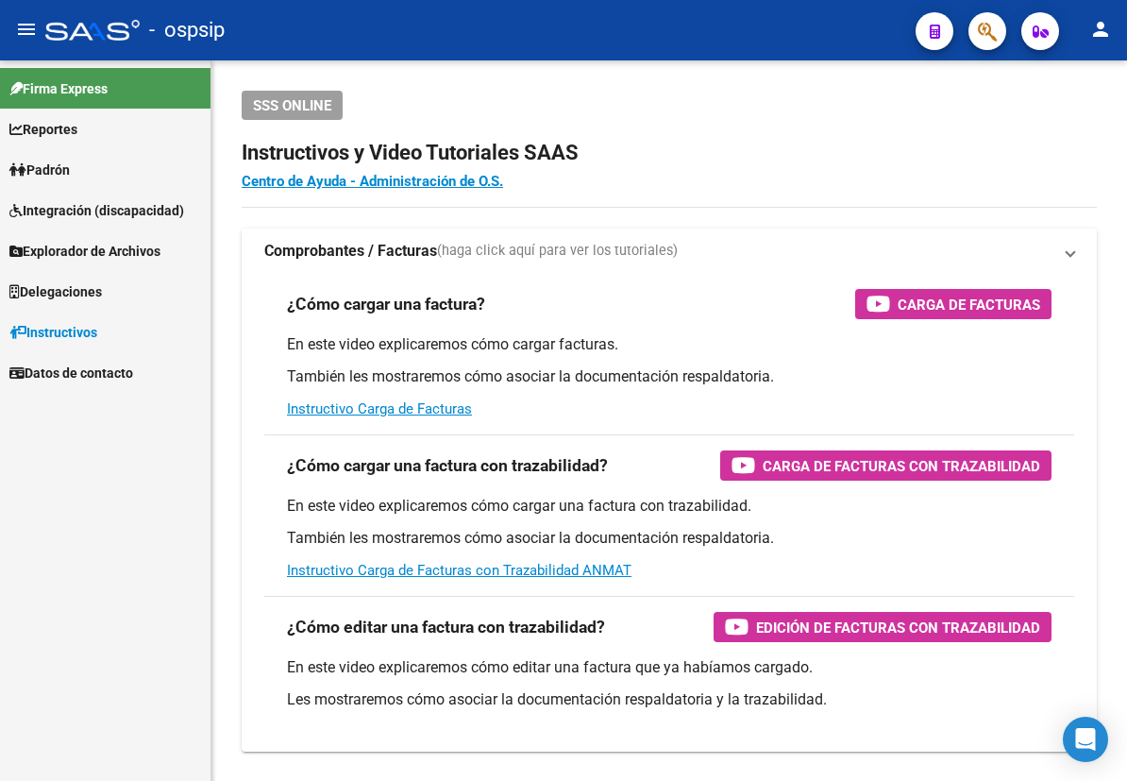 Image resolution: width=1127 pixels, height=781 pixels. What do you see at coordinates (1085, 739) in the screenshot?
I see `div: Open Intercom Messenger` at bounding box center [1085, 739].